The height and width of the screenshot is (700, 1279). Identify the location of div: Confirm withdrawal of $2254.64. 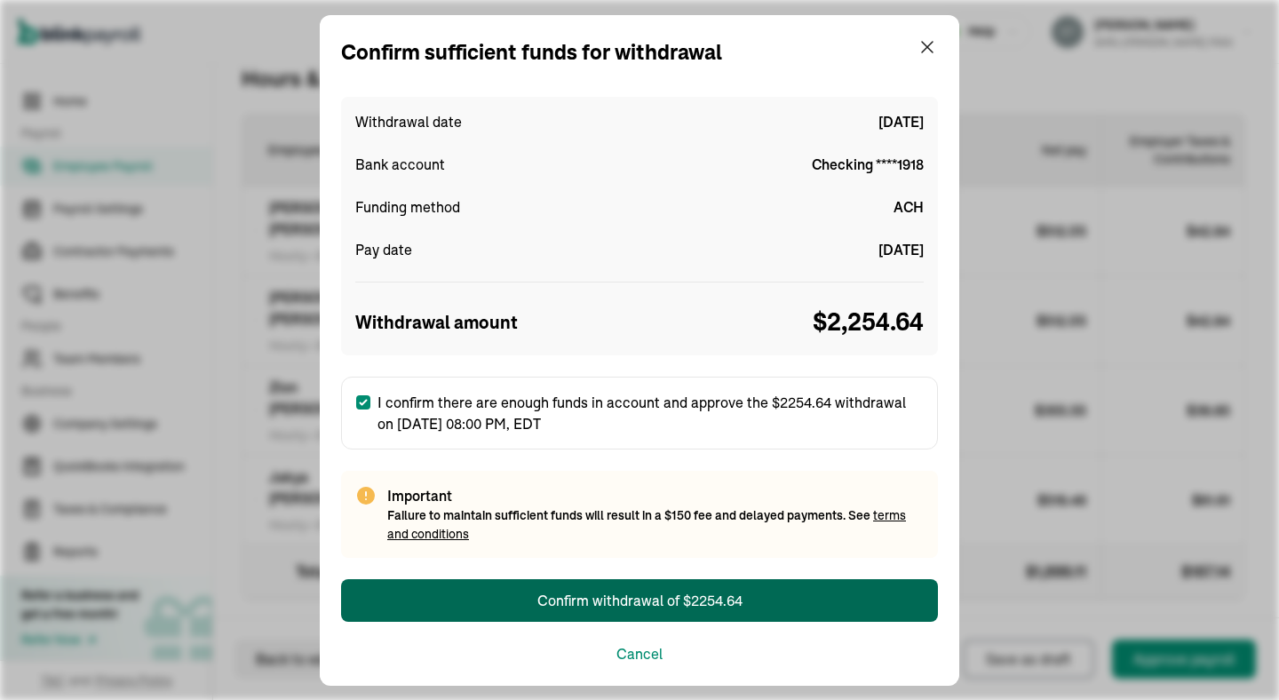
(639, 600).